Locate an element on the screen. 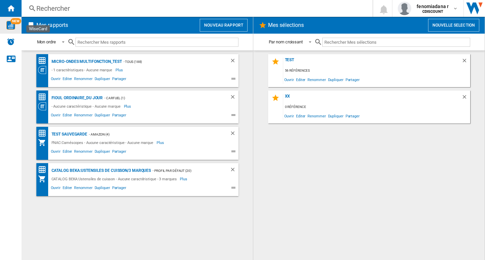 The image size is (485, 260). img: profile.jpg is located at coordinates (404, 8).